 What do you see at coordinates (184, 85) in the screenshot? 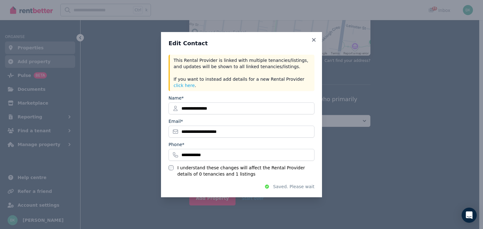
I see `button: click here` at bounding box center [184, 85].